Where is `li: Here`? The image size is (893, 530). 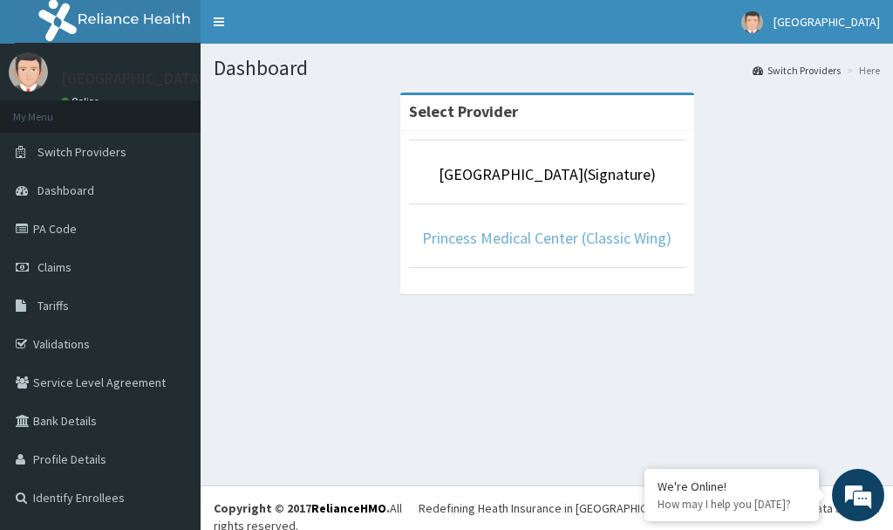 li: Here is located at coordinates (861, 70).